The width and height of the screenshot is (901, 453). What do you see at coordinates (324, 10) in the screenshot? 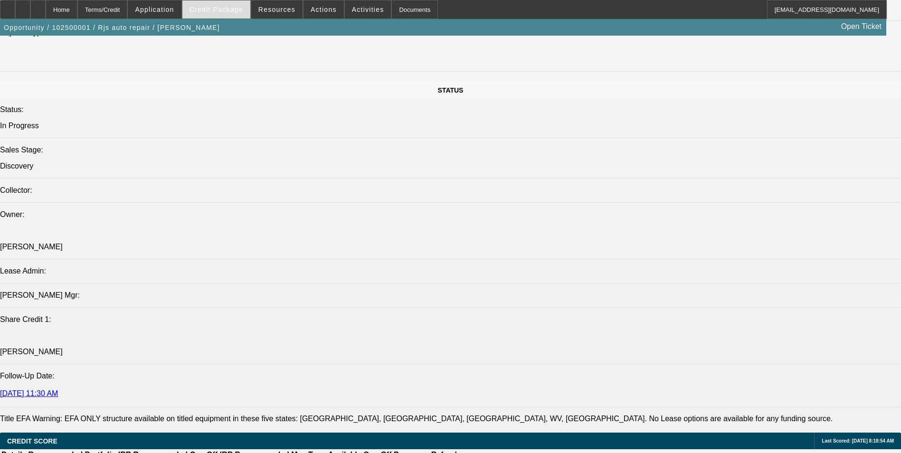
I see `button: Actions` at bounding box center [324, 10].